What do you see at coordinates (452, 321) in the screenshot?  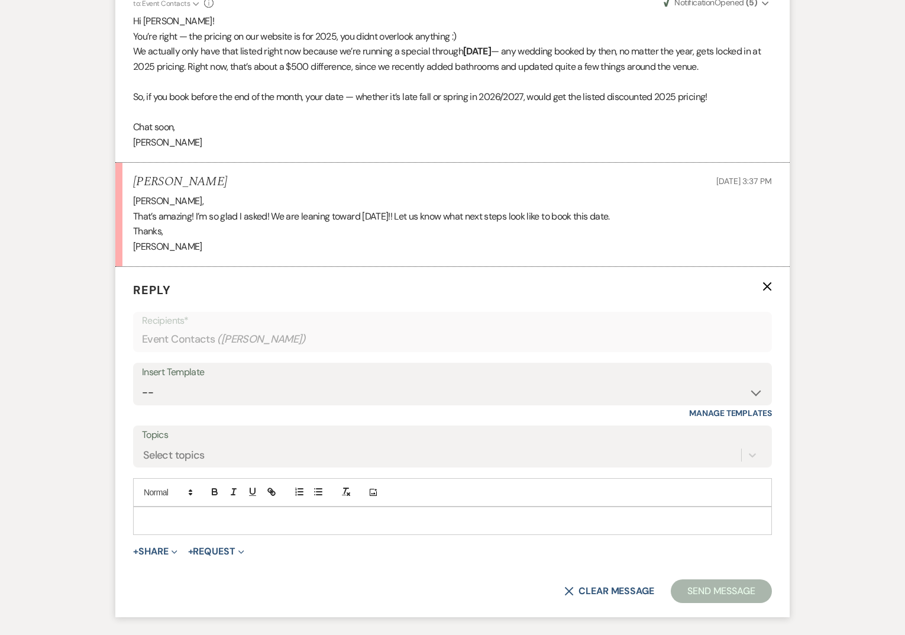 I see `p: Recipients*` at bounding box center [452, 321].